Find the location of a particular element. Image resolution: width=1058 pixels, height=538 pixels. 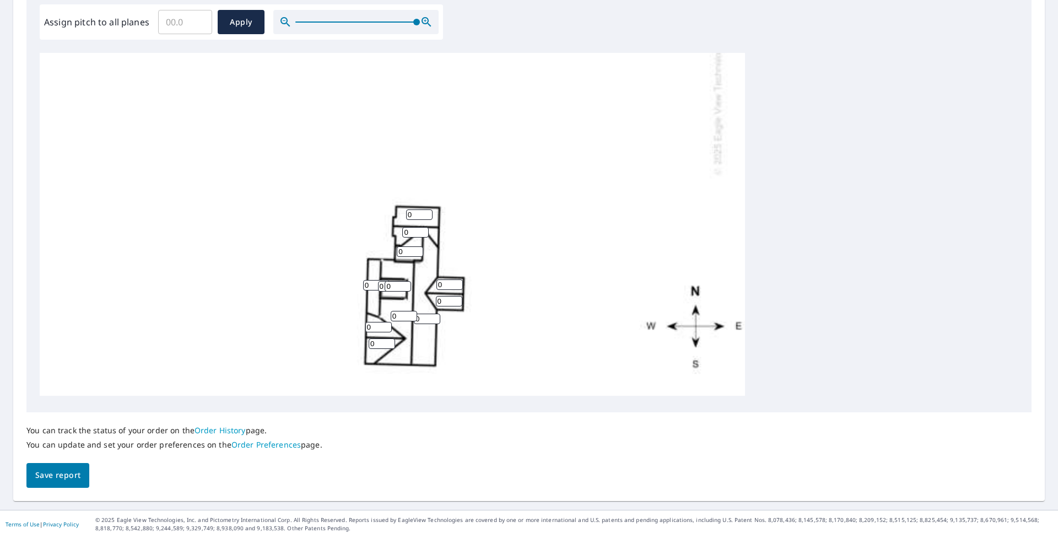

a: Terms of Use is located at coordinates (23, 524).